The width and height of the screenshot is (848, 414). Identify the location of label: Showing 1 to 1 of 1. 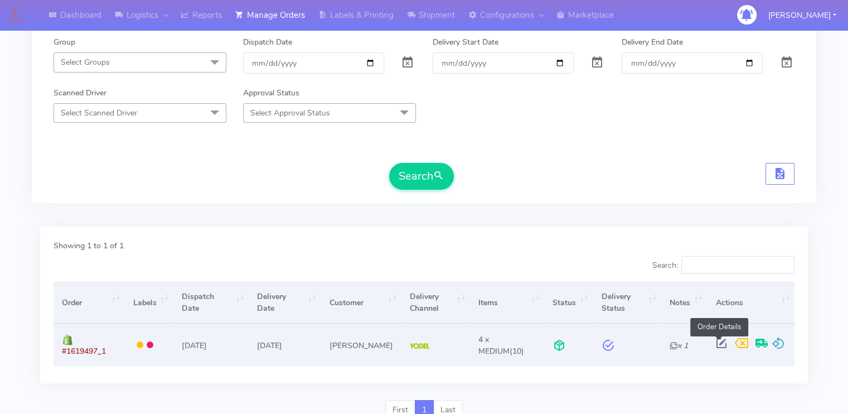
(89, 245).